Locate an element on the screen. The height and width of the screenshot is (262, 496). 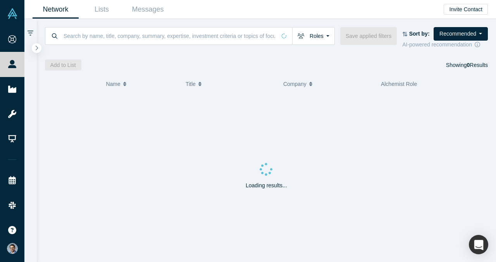
input: Search by name, title, company, summary, expertise, investment criteria or topics of focus is located at coordinates (169, 36).